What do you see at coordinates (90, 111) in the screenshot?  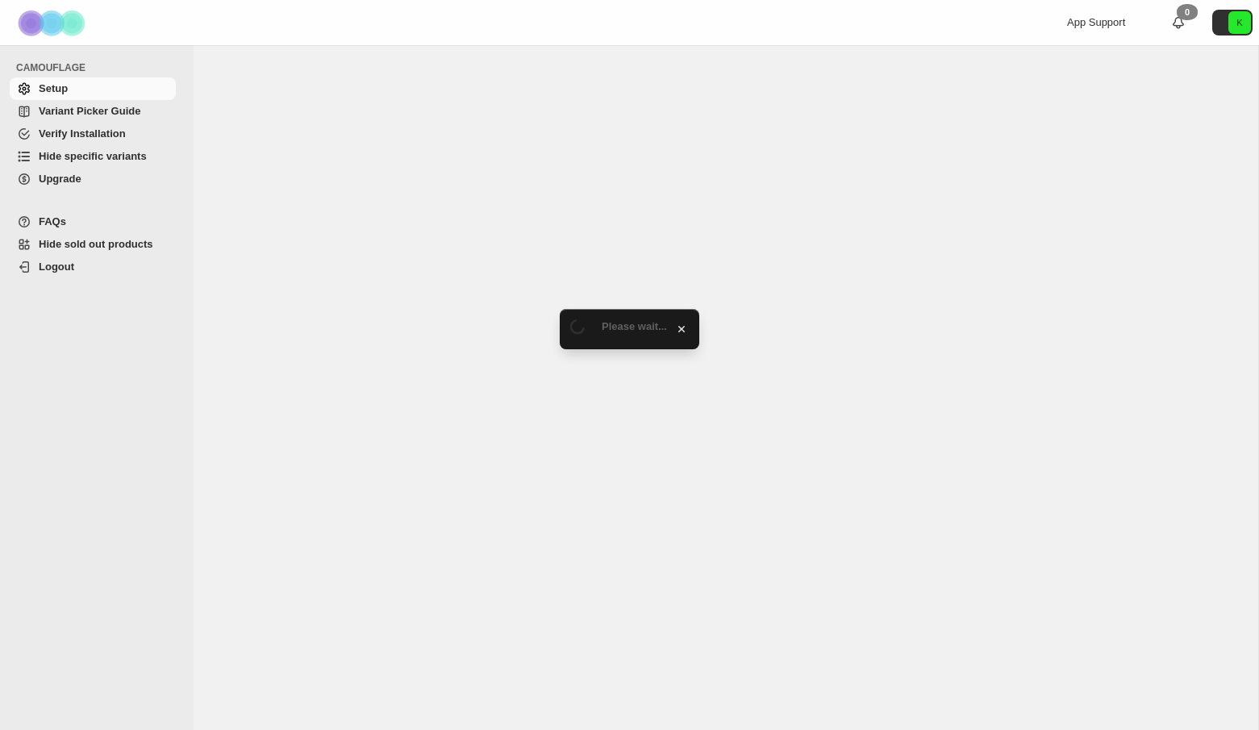 I see `span: Variant Picker Guide` at bounding box center [90, 111].